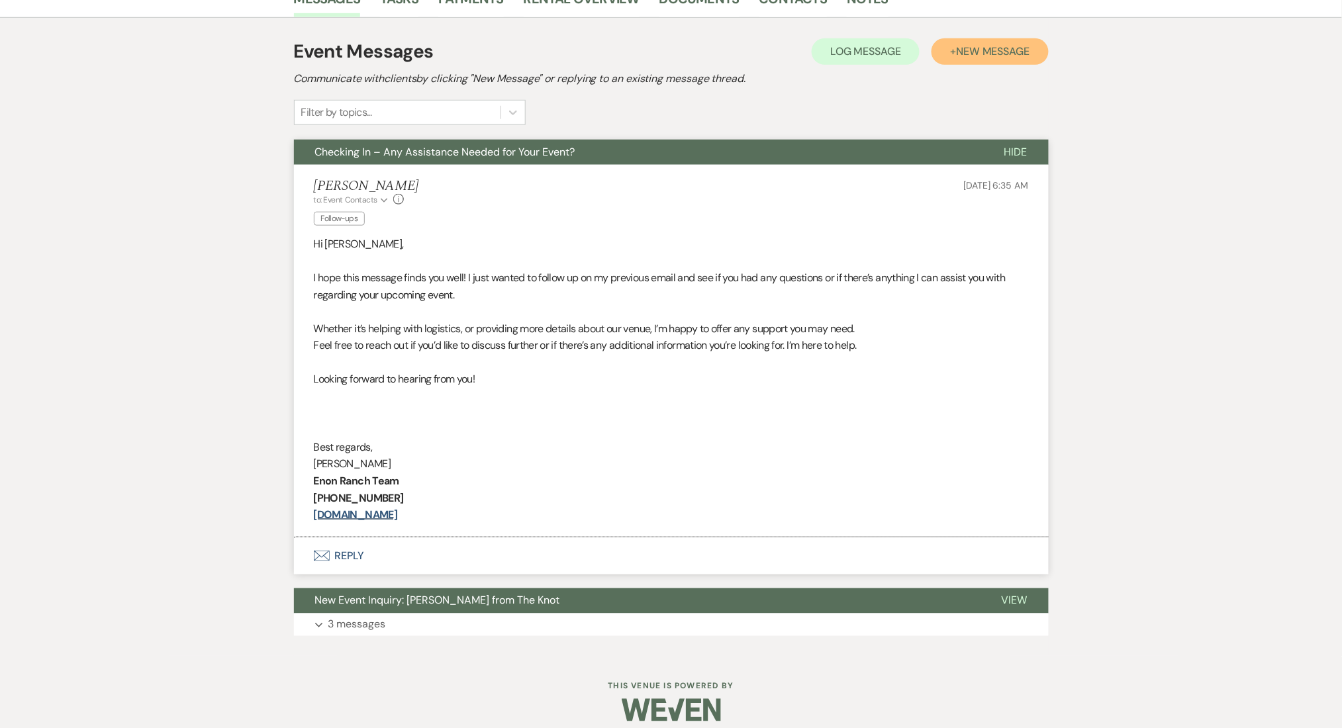 The width and height of the screenshot is (1342, 728). Describe the element at coordinates (671, 329) in the screenshot. I see `p: Whether it’s helping with logistics, or providing more details about our venue, I’m happy to offe...` at that location.